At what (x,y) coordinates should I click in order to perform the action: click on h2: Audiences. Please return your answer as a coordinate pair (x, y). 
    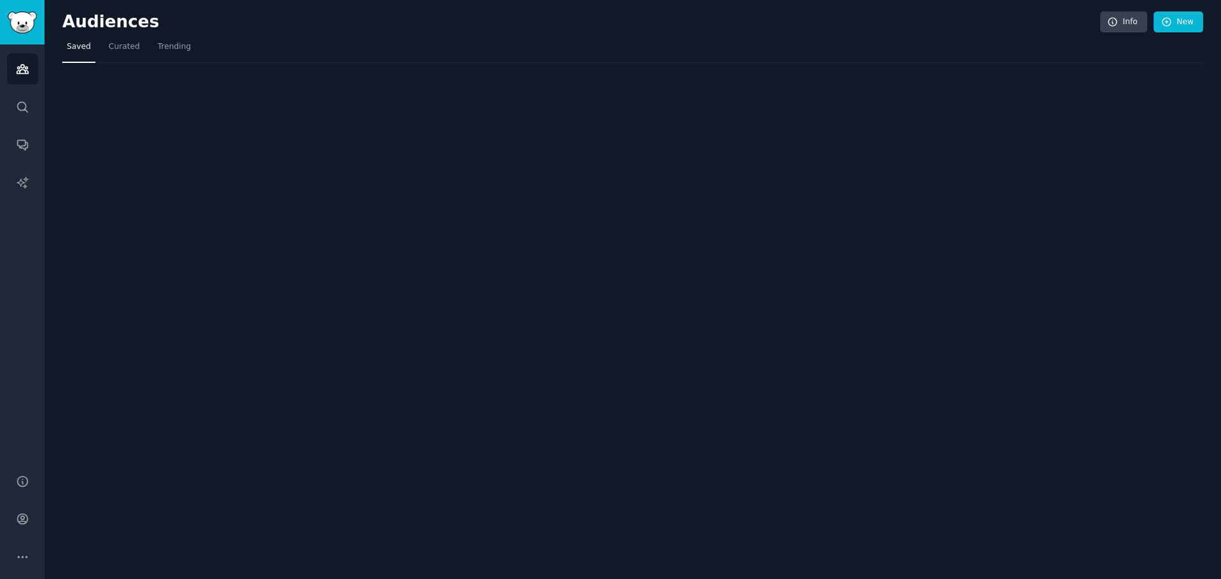
    Looking at the image, I should click on (581, 22).